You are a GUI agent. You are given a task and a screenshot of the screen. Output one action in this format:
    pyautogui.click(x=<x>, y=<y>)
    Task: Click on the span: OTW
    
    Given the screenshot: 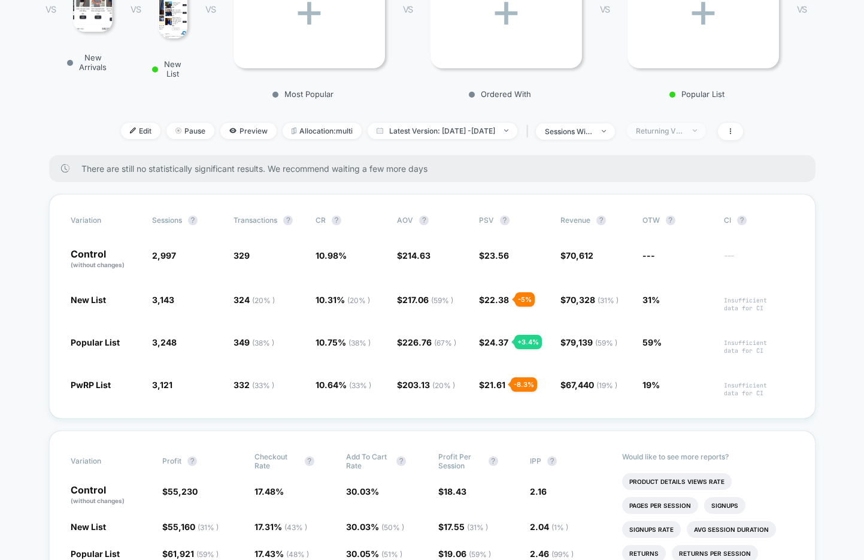 What is the action you would take?
    pyautogui.click(x=675, y=220)
    